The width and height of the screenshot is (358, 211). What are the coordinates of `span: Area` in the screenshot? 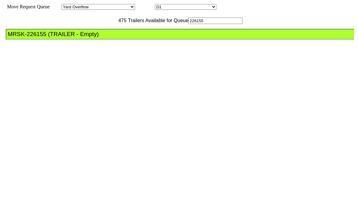 It's located at (55, 6).